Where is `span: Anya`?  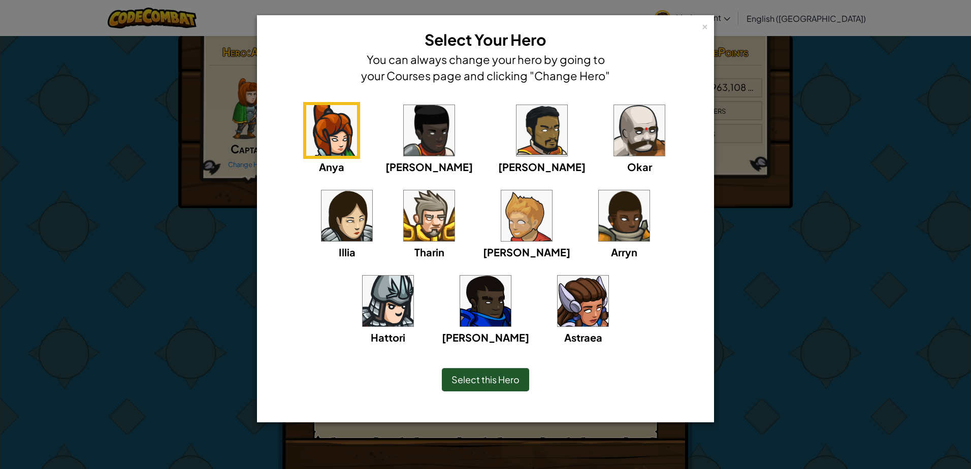 span: Anya is located at coordinates (332, 167).